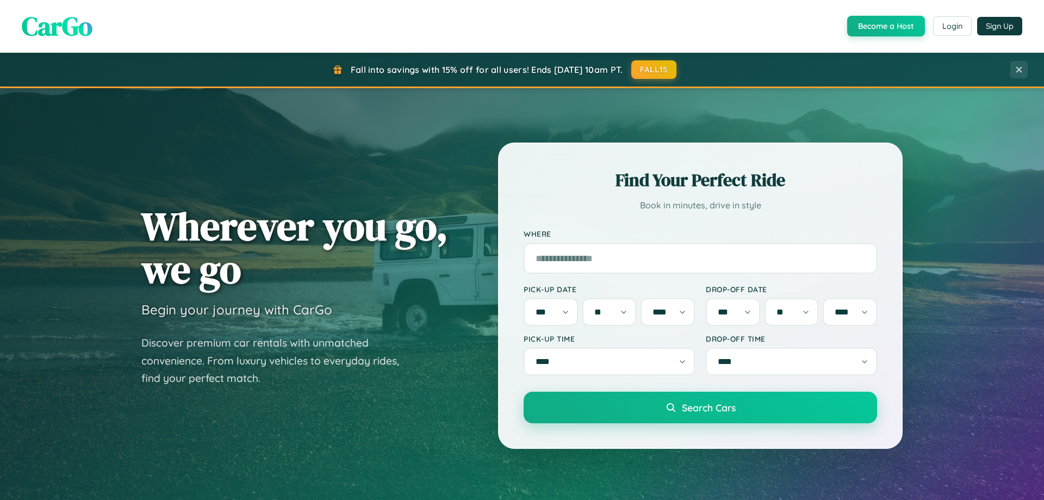  What do you see at coordinates (709, 407) in the screenshot?
I see `span: Search Cars` at bounding box center [709, 407].